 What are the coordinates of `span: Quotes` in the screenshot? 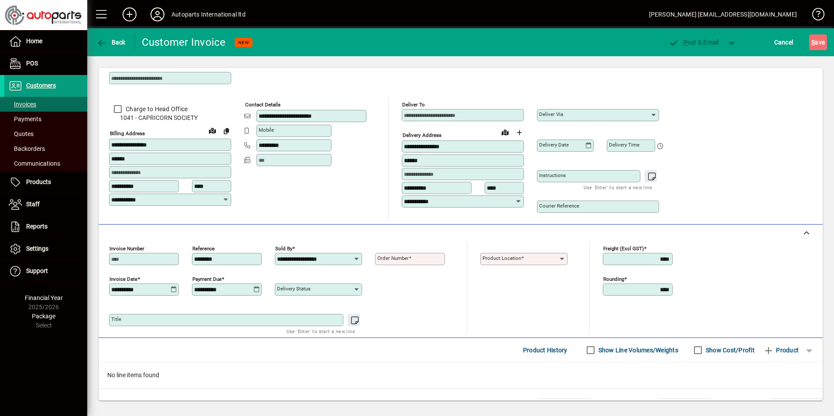 It's located at (21, 134).